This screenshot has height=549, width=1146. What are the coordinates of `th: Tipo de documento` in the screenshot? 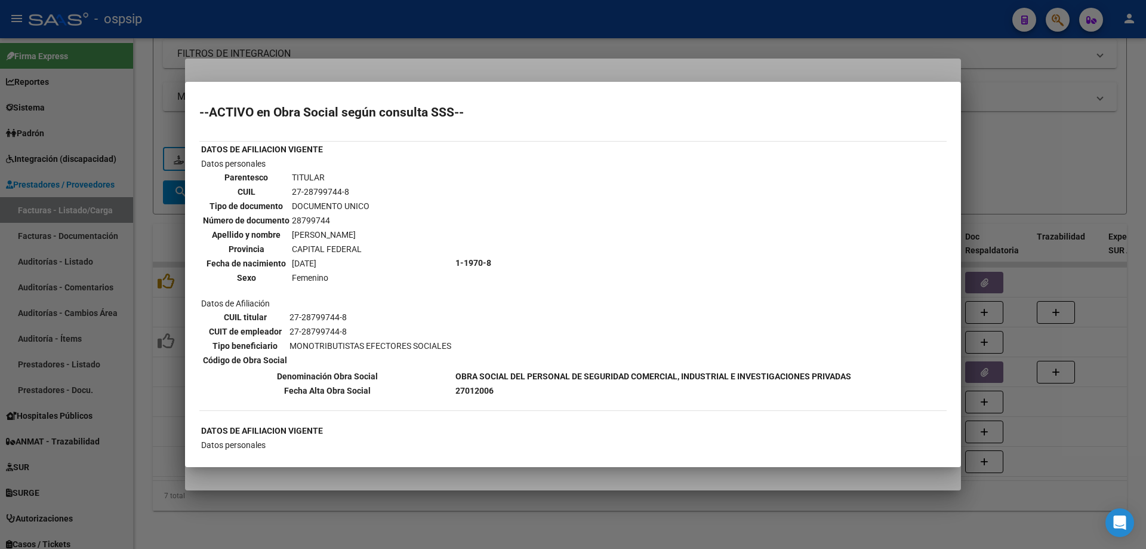 It's located at (246, 206).